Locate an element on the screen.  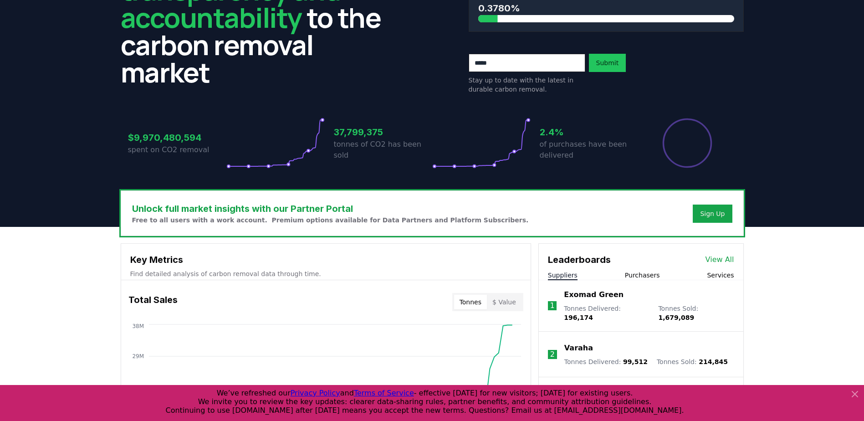
p: tonnes of CO2 has been sold is located at coordinates (383, 150).